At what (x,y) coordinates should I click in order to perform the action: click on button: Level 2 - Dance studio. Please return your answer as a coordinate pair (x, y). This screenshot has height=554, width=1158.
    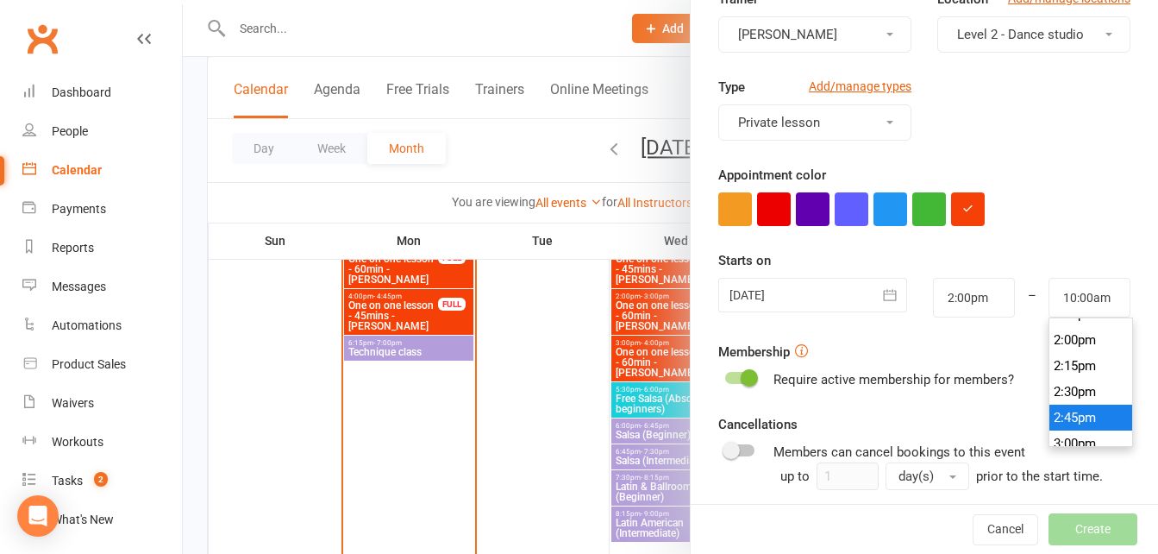
    Looking at the image, I should click on (1034, 34).